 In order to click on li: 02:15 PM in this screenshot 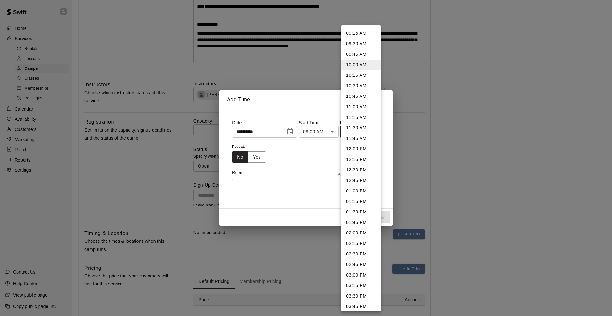, I will do `click(361, 244)`.